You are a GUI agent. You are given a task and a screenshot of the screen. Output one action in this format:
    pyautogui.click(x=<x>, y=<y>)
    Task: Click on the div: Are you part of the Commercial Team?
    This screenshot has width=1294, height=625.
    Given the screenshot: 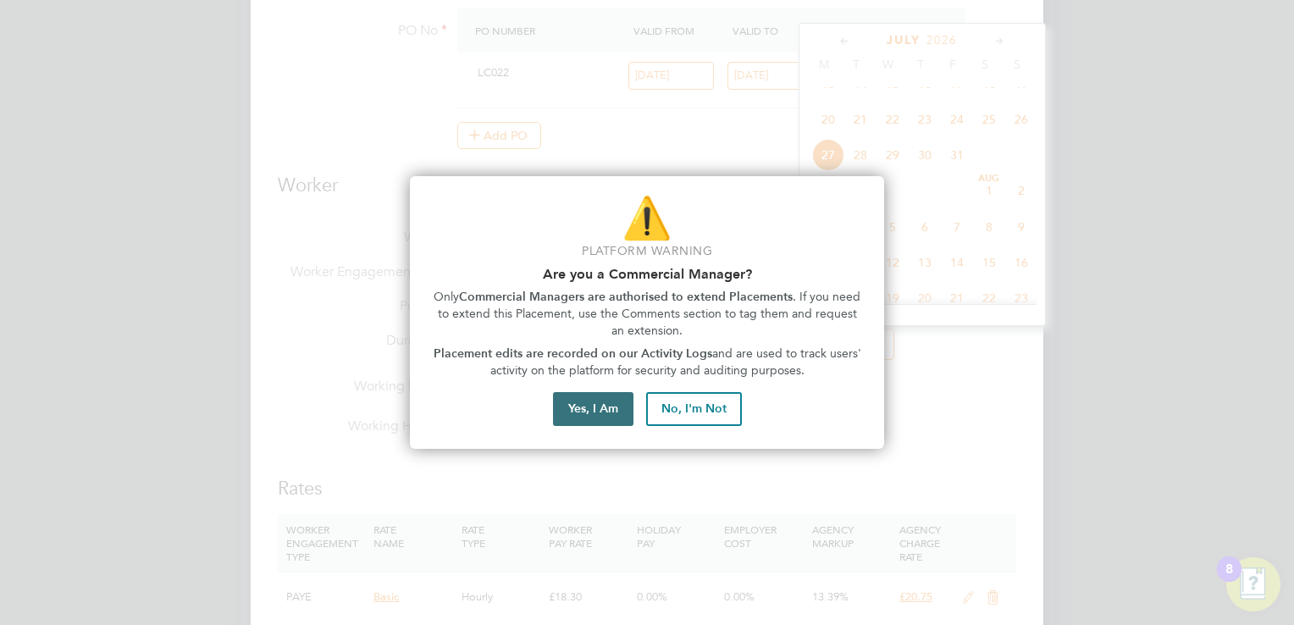 What is the action you would take?
    pyautogui.click(x=647, y=313)
    